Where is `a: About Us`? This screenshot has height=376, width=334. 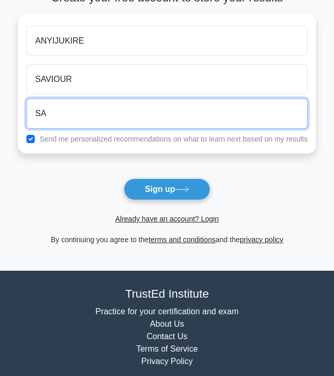
a: About Us is located at coordinates (167, 323).